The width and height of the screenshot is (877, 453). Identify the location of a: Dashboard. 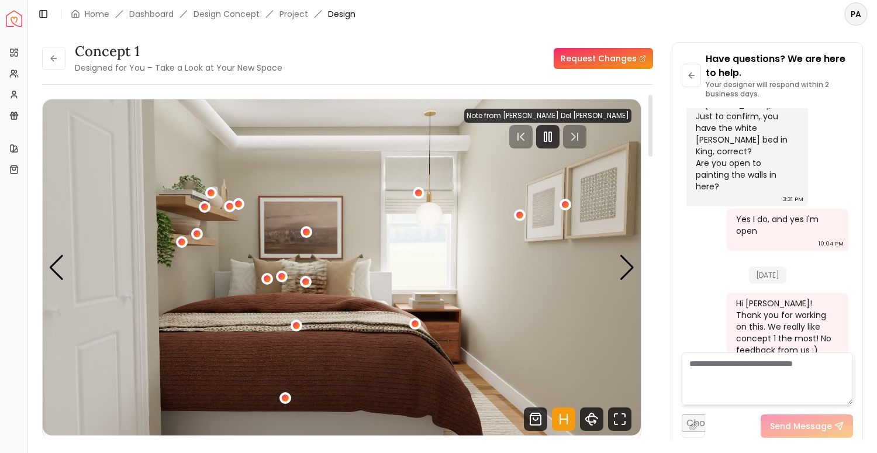
(151, 14).